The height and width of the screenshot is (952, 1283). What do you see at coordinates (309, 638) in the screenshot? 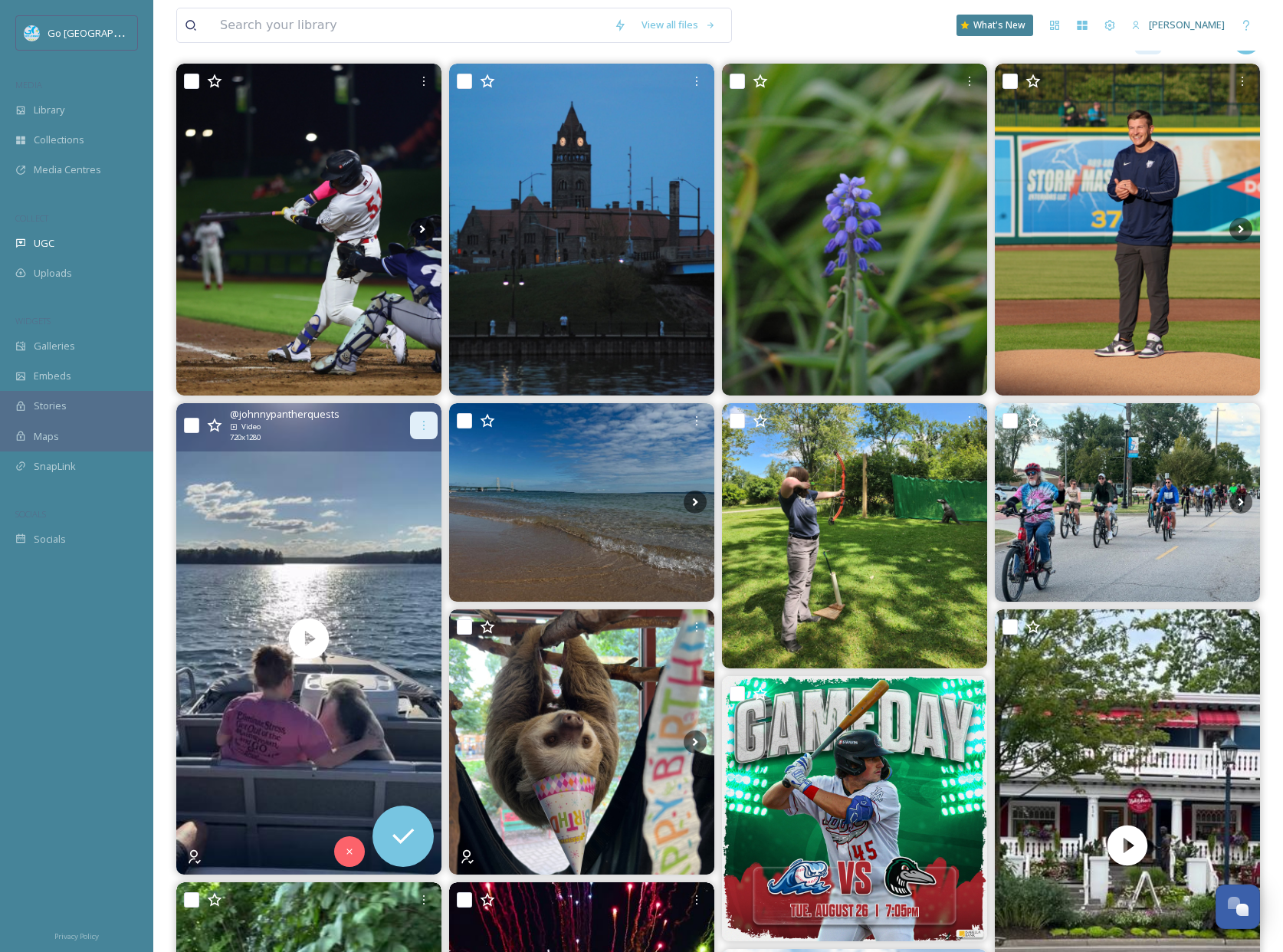
I see `video: Hauling a$$ on the “dam trip”. RAAAARRRRFFF!!! #lookupseeblue` at bounding box center [309, 638].